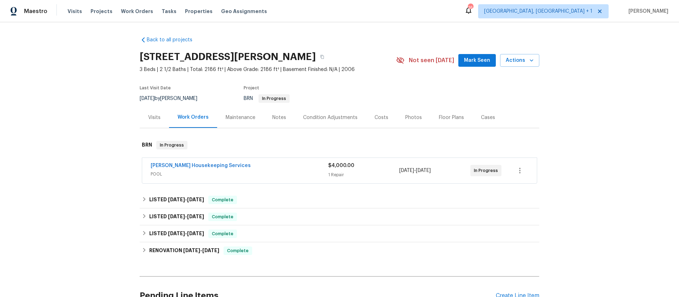 This screenshot has height=297, width=679. I want to click on span: Geo Assignments, so click(244, 11).